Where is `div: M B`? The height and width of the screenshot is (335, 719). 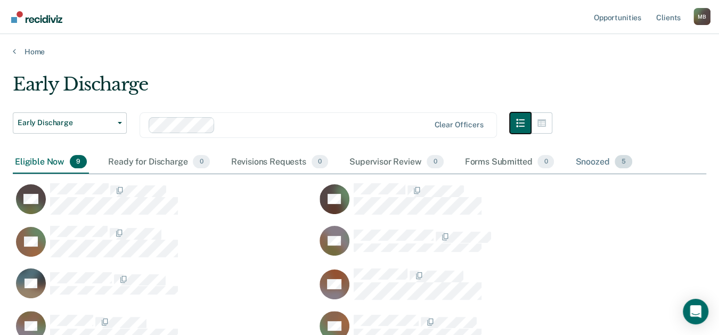 div: M B is located at coordinates (702, 17).